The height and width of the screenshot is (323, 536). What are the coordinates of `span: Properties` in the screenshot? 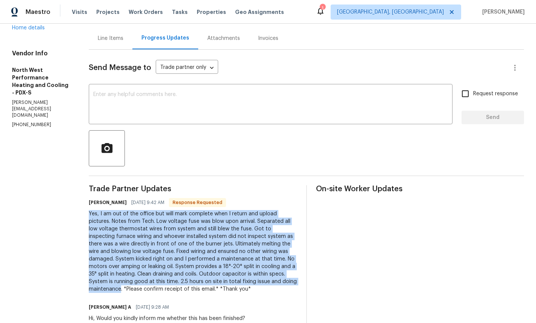 It's located at (211, 12).